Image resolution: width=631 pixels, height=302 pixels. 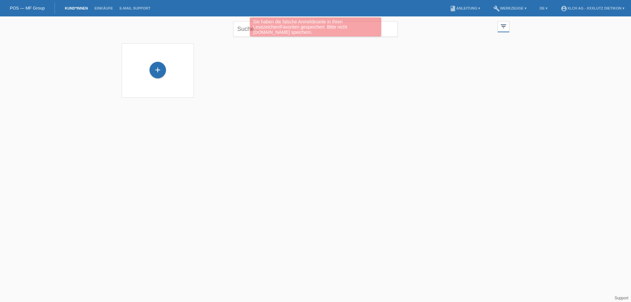 I want to click on div: Sie haben die falsche Anmeldeseite in Ihren Lesezeichen/Favoriten gespeichert. Bitte nicht [DOMAI..., so click(x=315, y=27).